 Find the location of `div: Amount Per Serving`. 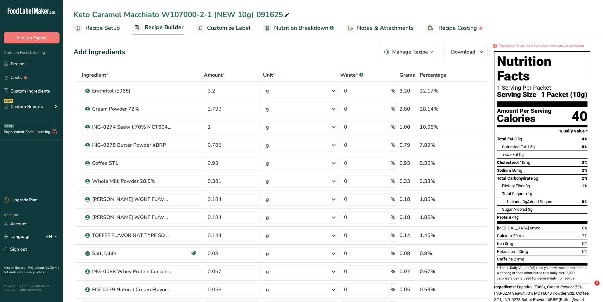

div: Amount Per Serving is located at coordinates (524, 111).